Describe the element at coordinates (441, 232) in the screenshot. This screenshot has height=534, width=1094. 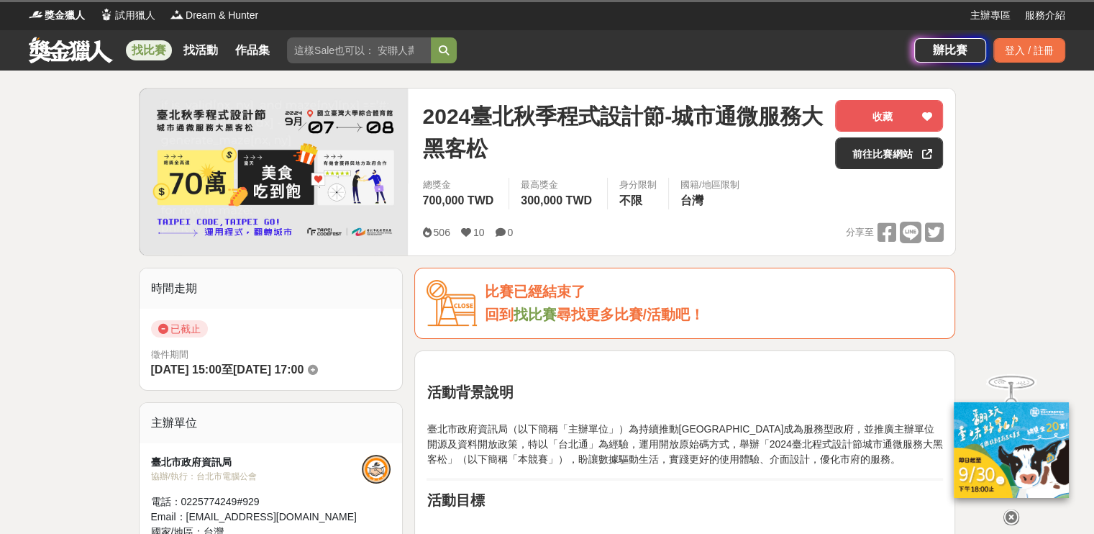
I see `span: 506` at that location.